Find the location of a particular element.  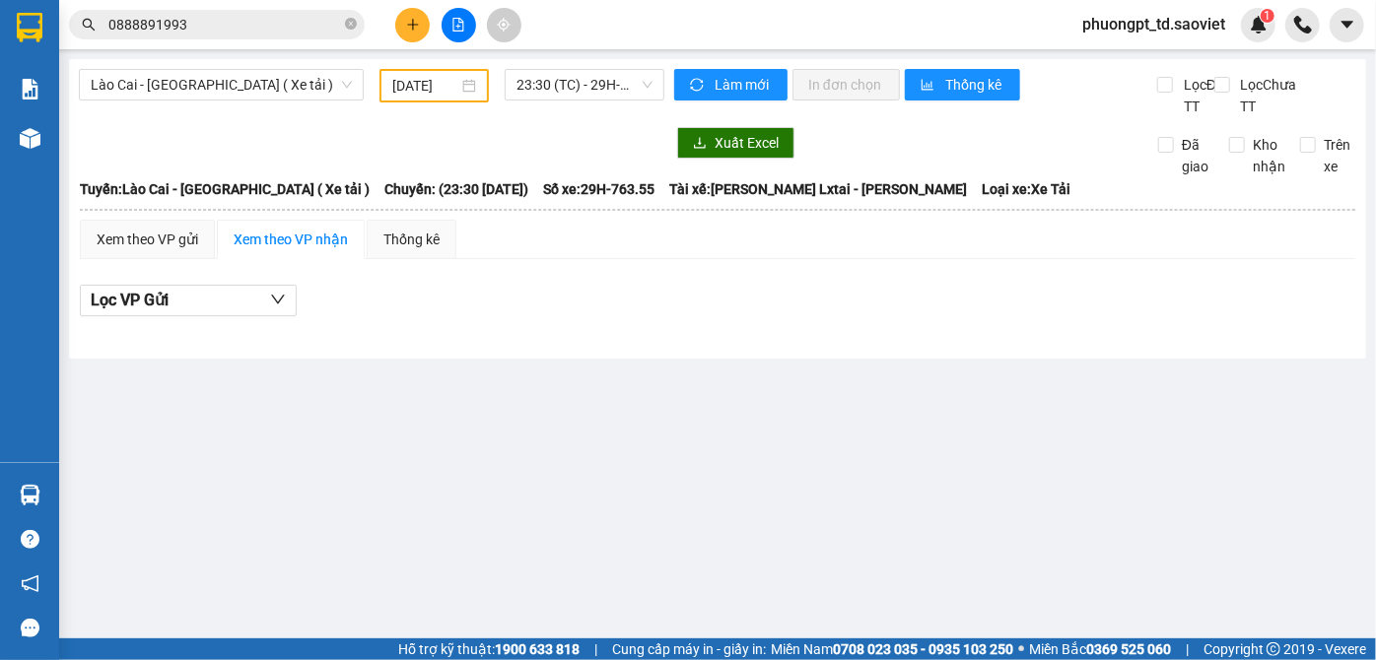

input: 22/11/2022 is located at coordinates (425, 86).